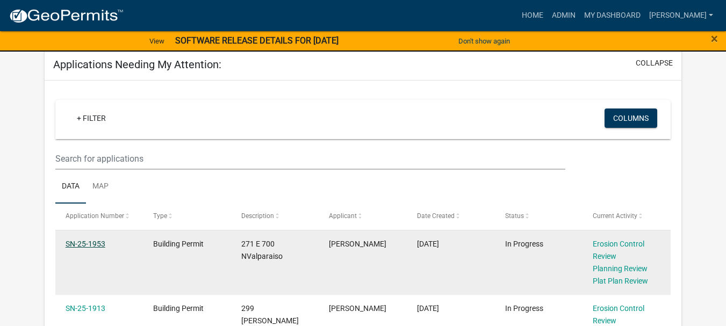 The width and height of the screenshot is (726, 326). Describe the element at coordinates (564, 16) in the screenshot. I see `a: Admin` at that location.